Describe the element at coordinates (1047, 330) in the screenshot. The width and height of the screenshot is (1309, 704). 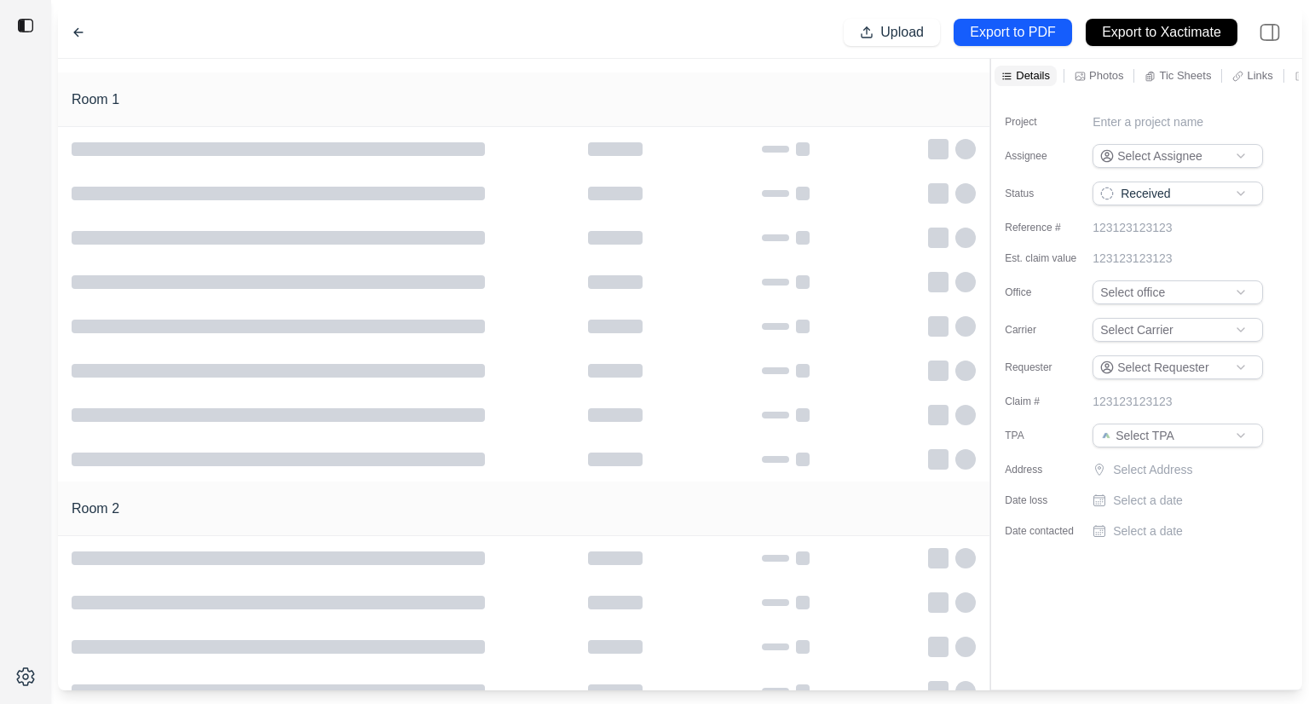
I see `label: Carrier` at that location.